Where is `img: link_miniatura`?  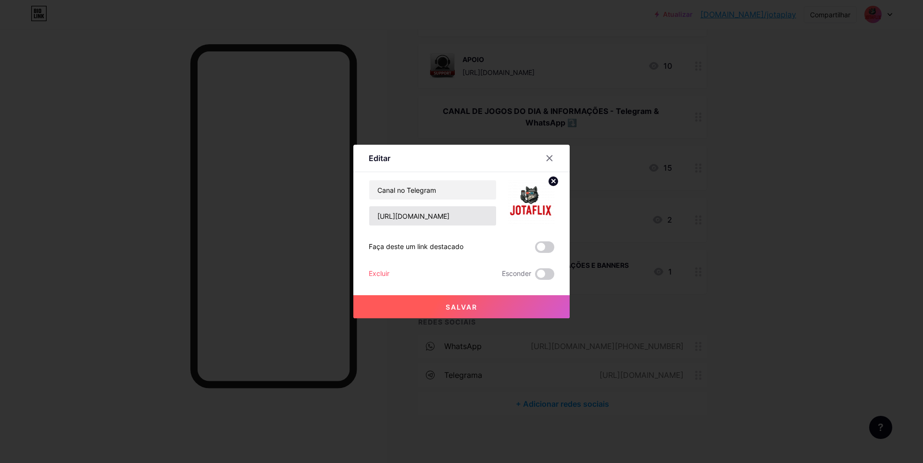
img: link_miniatura is located at coordinates (531, 203).